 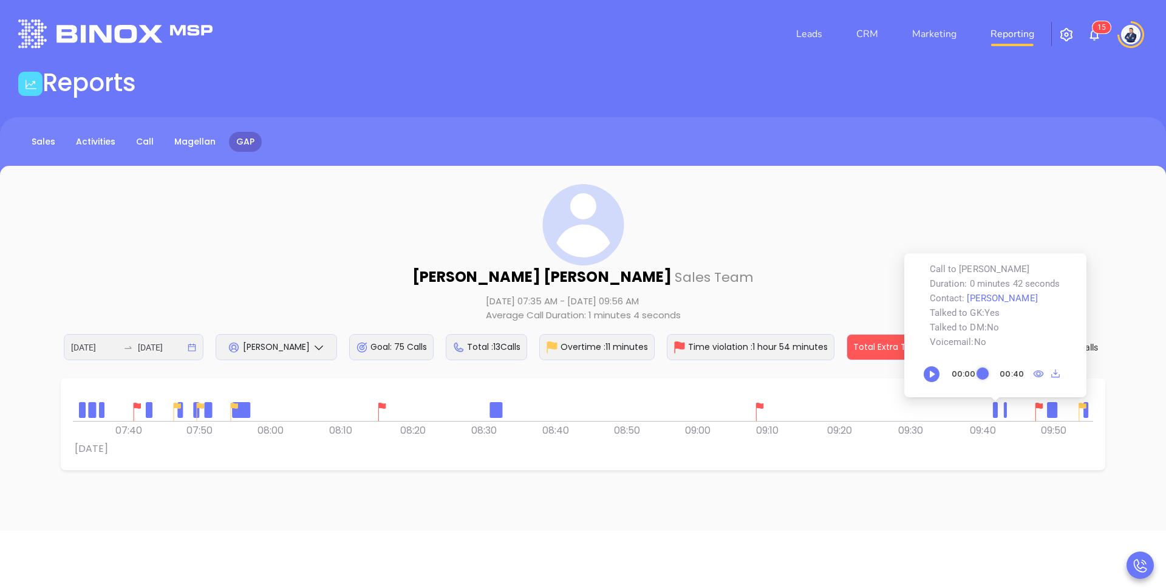 I want to click on span: Duration: 0 minutes 42 seconds, so click(x=995, y=284).